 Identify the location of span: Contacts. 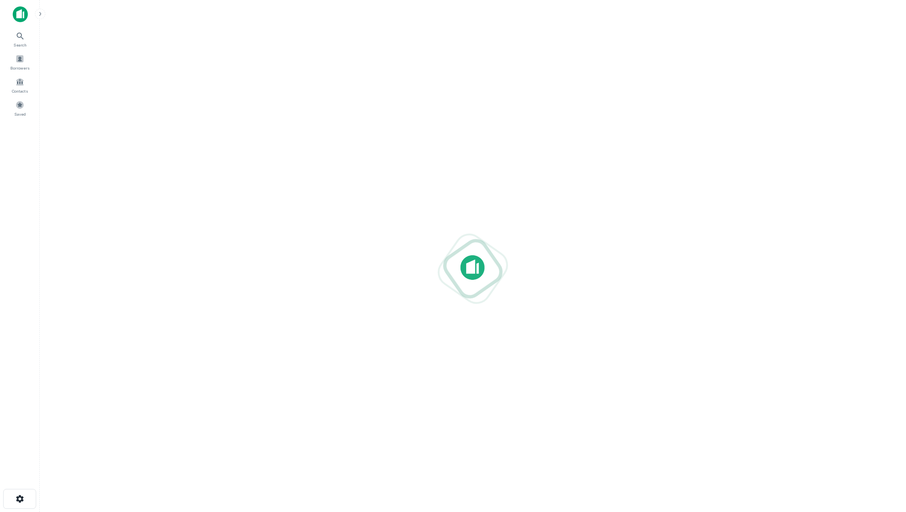
(20, 91).